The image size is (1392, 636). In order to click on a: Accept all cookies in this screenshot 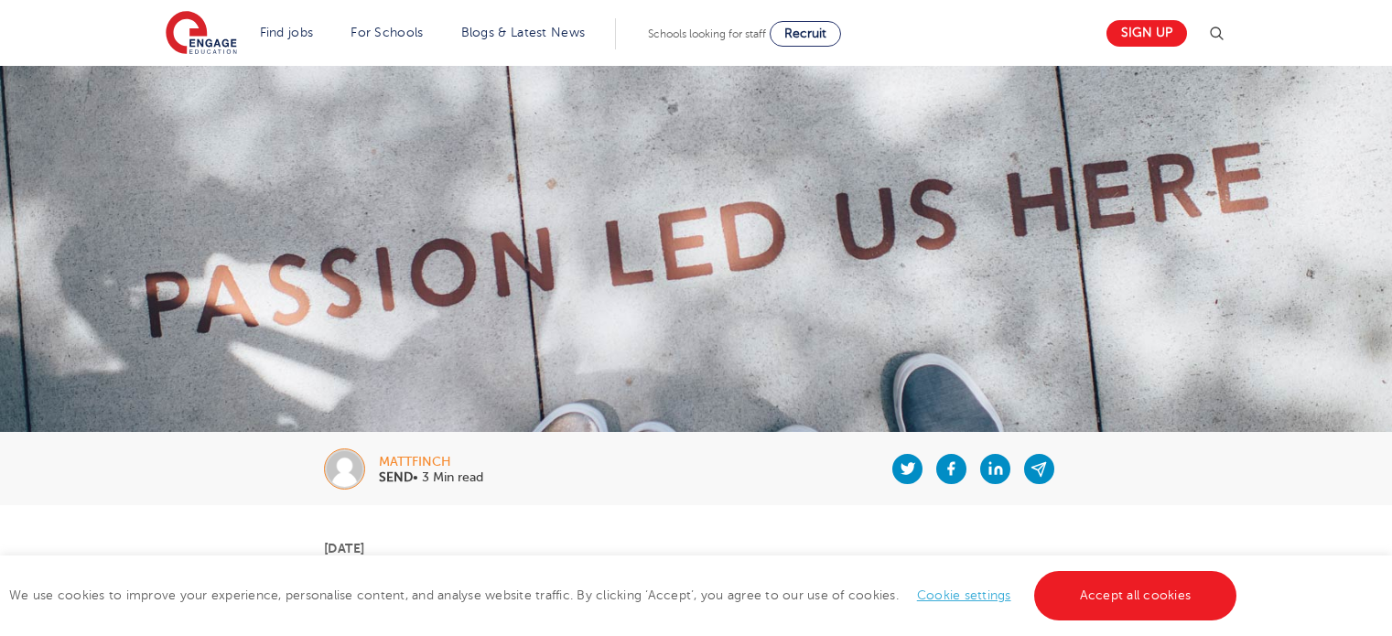, I will do `click(1136, 596)`.